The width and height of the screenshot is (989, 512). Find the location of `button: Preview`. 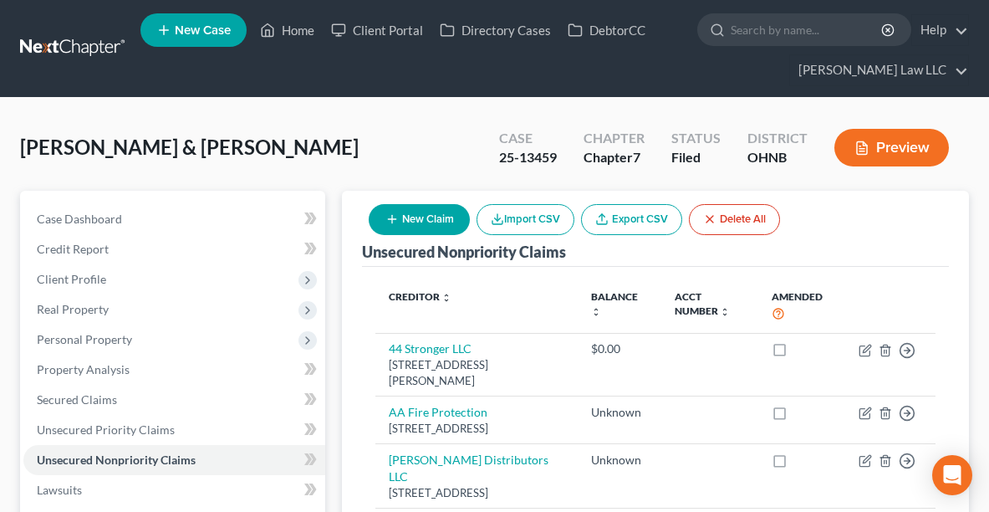

button: Preview is located at coordinates (892, 147).